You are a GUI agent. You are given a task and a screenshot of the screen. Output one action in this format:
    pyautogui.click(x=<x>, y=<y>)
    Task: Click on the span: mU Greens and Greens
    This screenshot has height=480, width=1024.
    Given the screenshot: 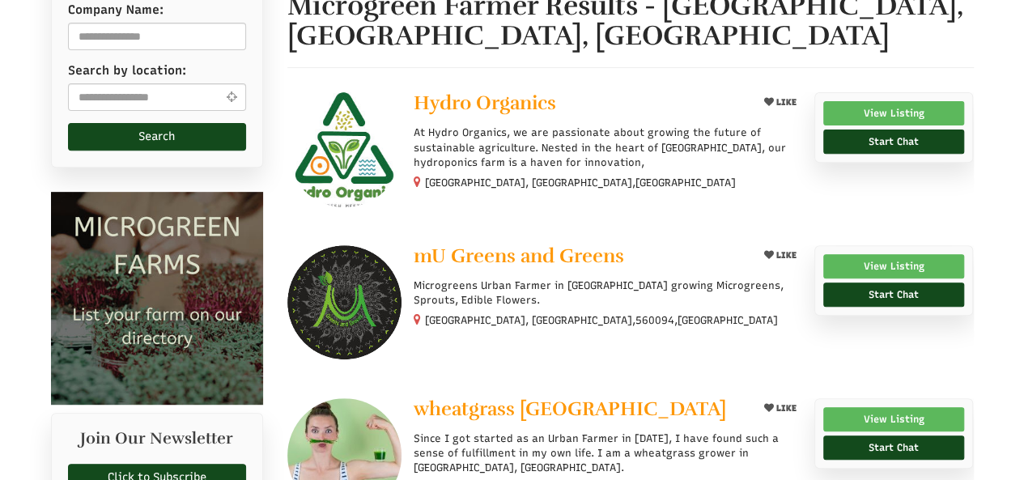 What is the action you would take?
    pyautogui.click(x=519, y=256)
    